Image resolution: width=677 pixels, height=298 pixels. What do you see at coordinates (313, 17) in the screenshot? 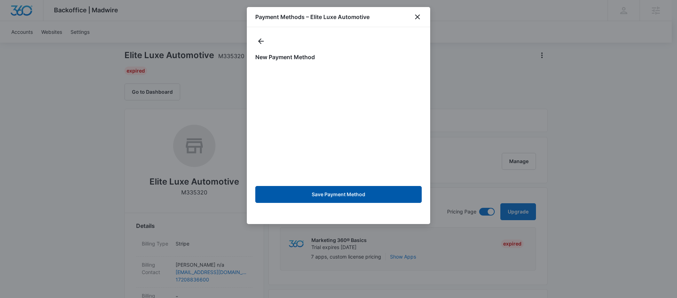
I see `h1: Payment Methods – Elite Luxe Automotive` at bounding box center [313, 17].